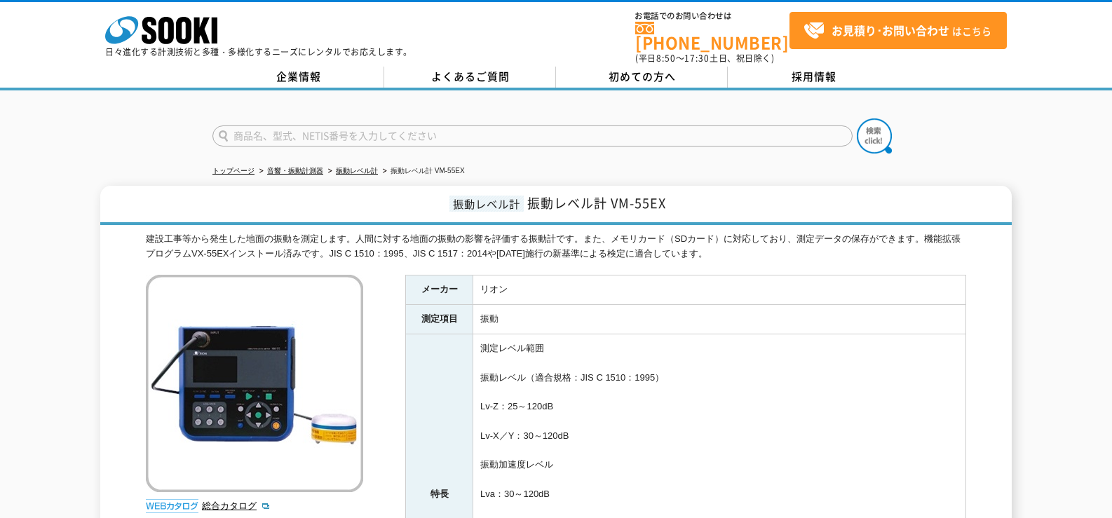 The height and width of the screenshot is (518, 1112). Describe the element at coordinates (439, 290) in the screenshot. I see `th: メーカー` at that location.